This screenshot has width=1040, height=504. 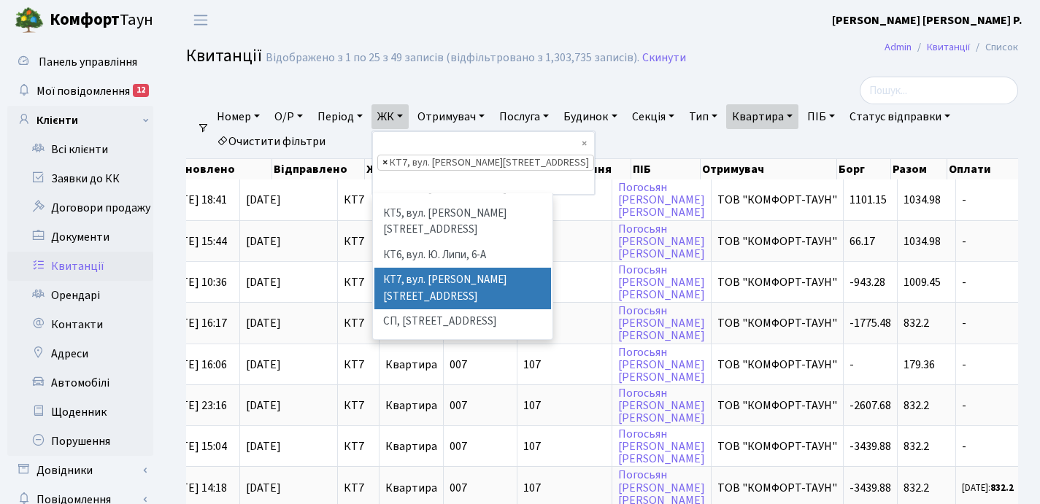 What do you see at coordinates (88, 62) in the screenshot?
I see `span: Панель управління` at bounding box center [88, 62].